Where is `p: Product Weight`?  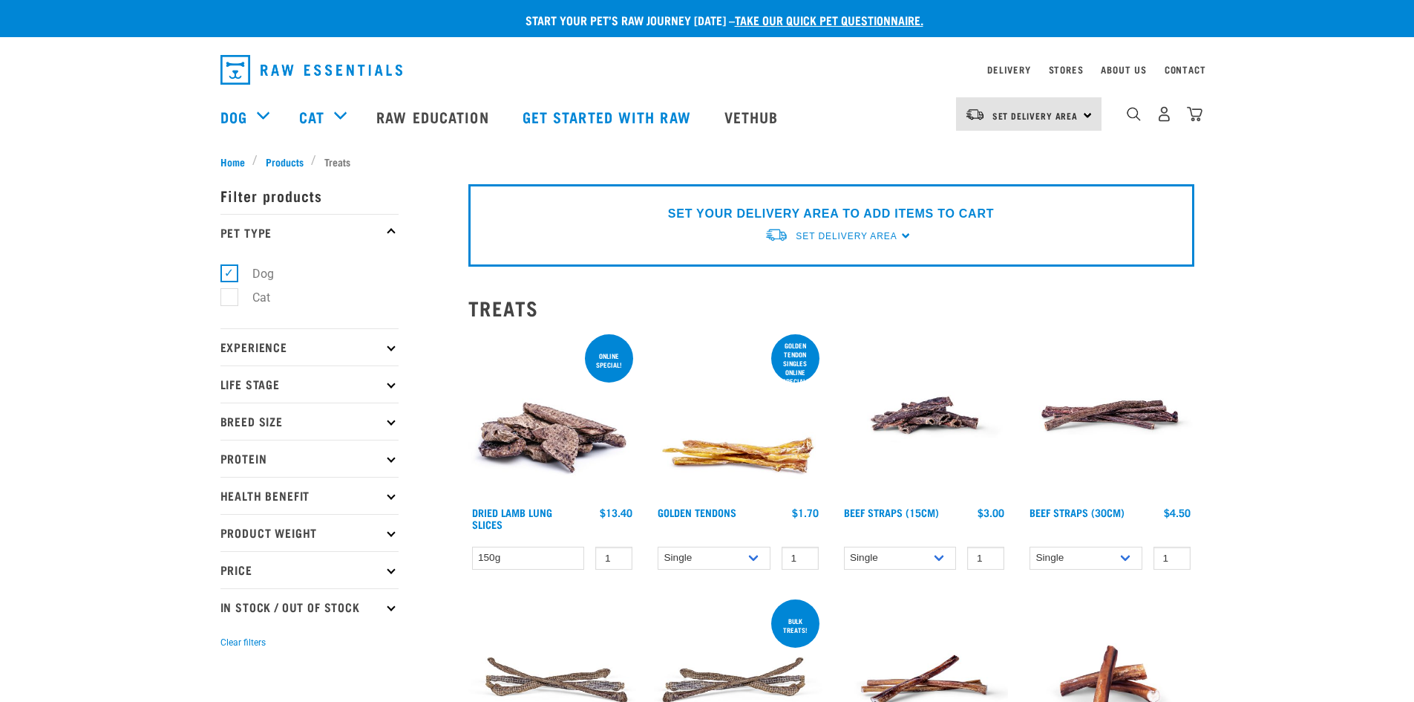
p: Product Weight is located at coordinates (310, 532).